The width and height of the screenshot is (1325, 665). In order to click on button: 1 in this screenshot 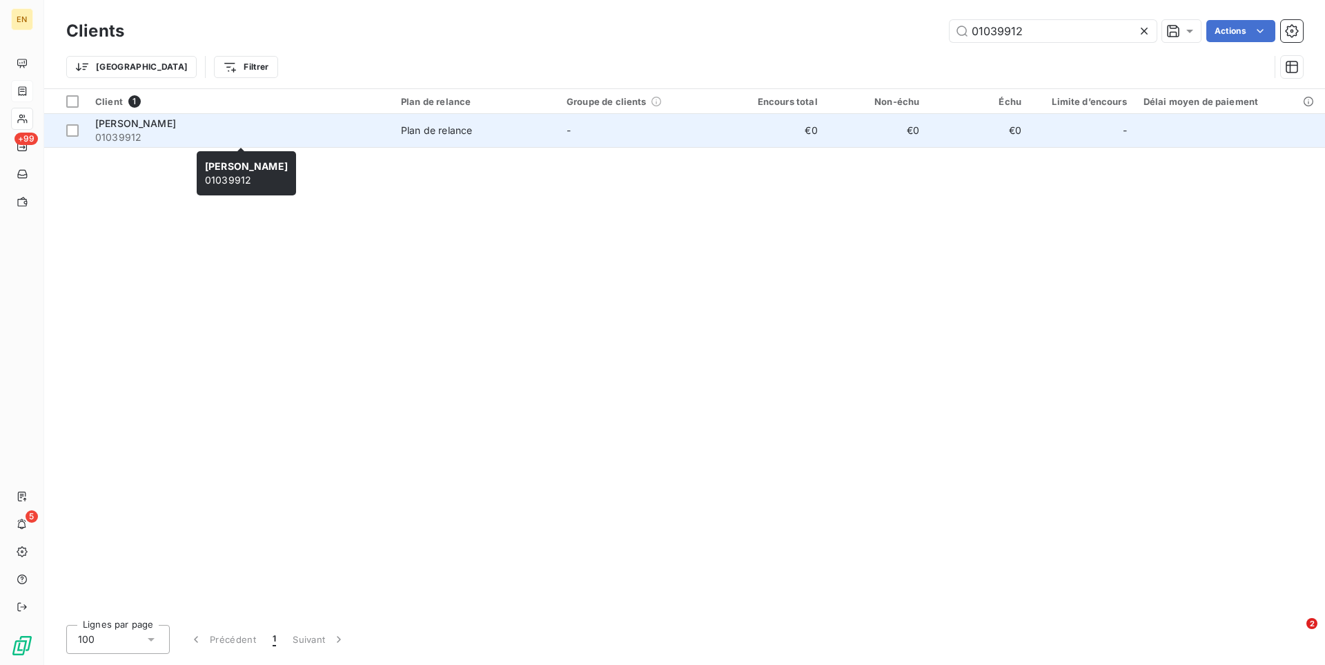, I will do `click(274, 639)`.